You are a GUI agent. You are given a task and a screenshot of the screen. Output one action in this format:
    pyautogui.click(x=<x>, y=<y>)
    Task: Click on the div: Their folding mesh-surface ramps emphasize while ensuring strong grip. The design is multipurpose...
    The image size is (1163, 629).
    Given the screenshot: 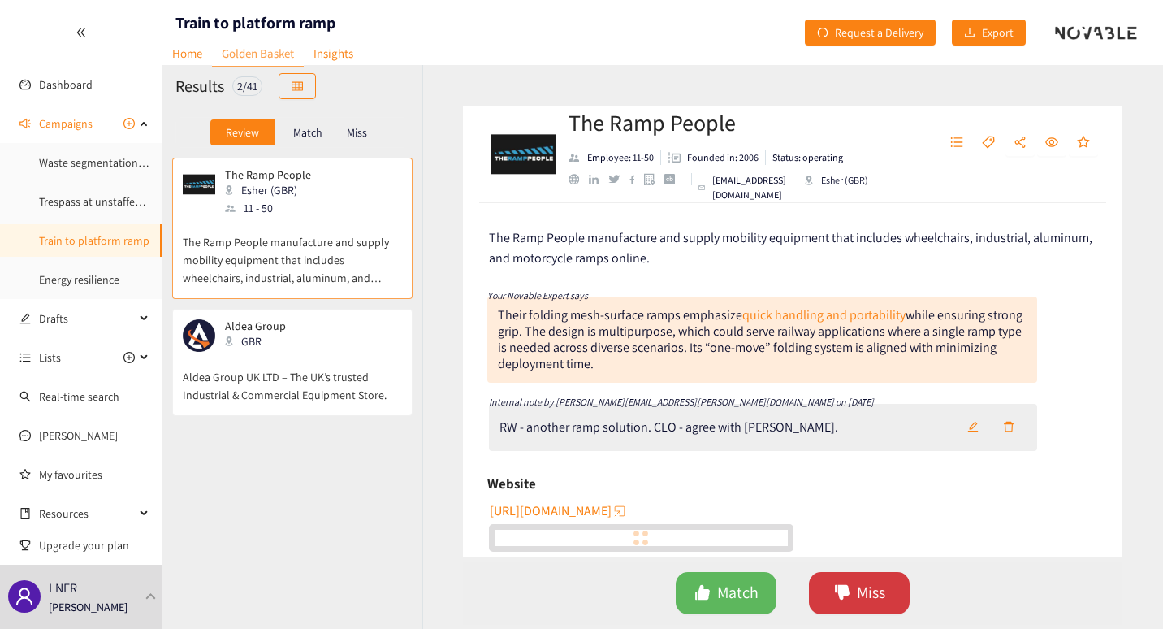 What is the action you would take?
    pyautogui.click(x=762, y=339)
    